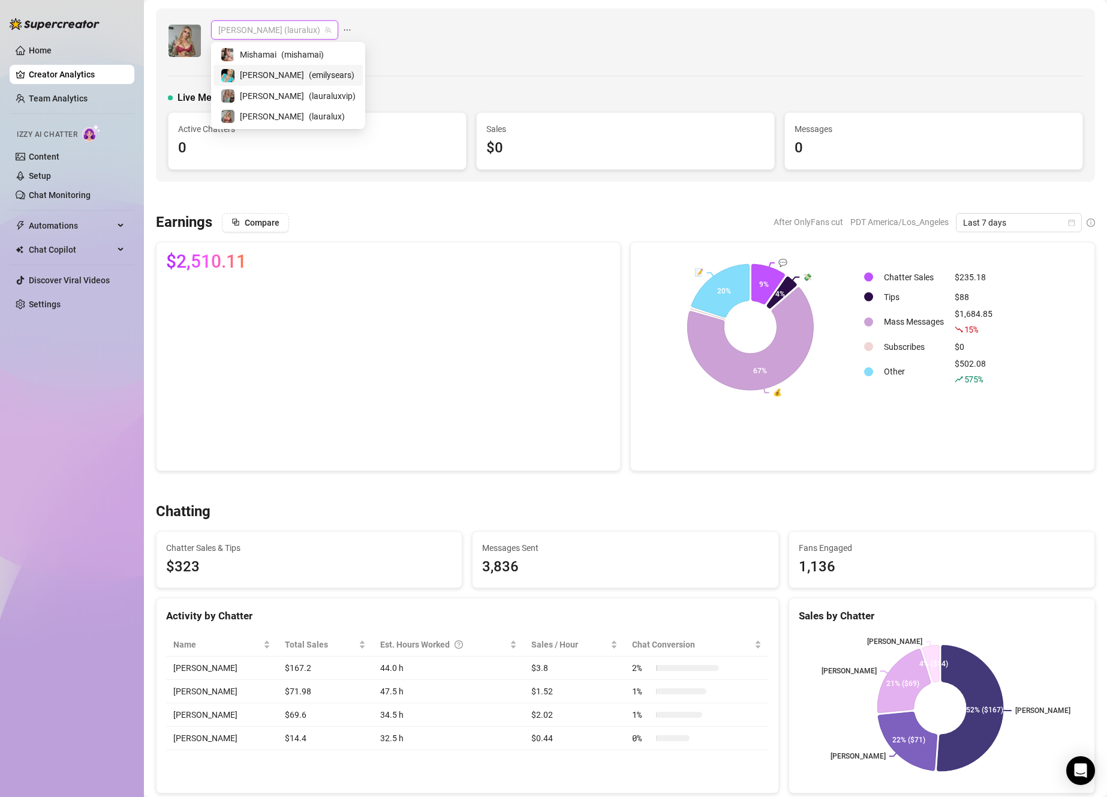  I want to click on img: AI Chatter, so click(91, 133).